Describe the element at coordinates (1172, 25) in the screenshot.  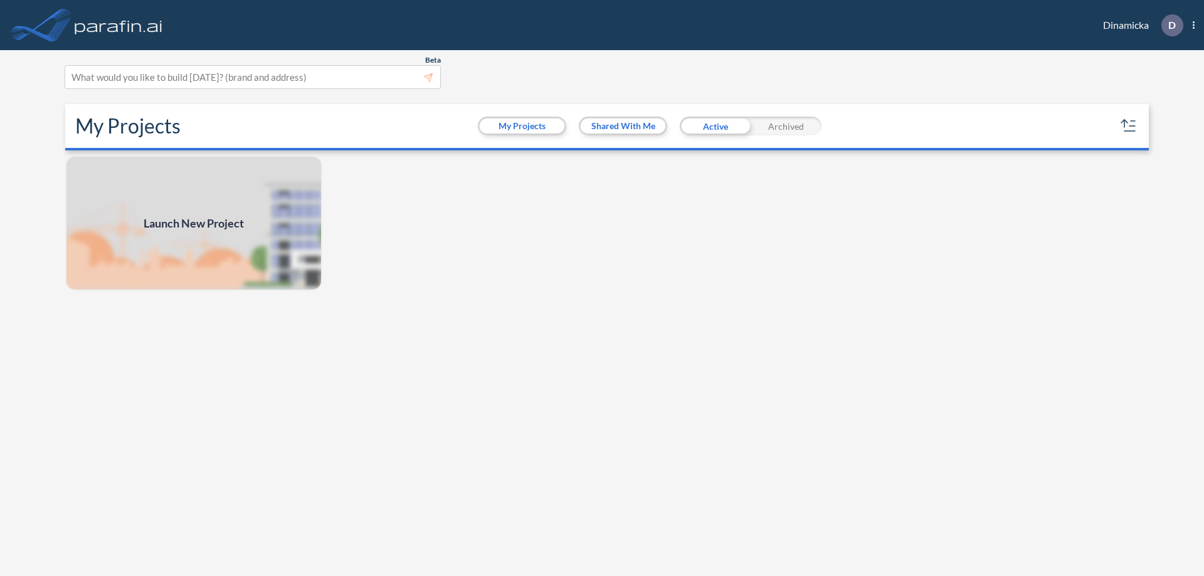
I see `p: D` at that location.